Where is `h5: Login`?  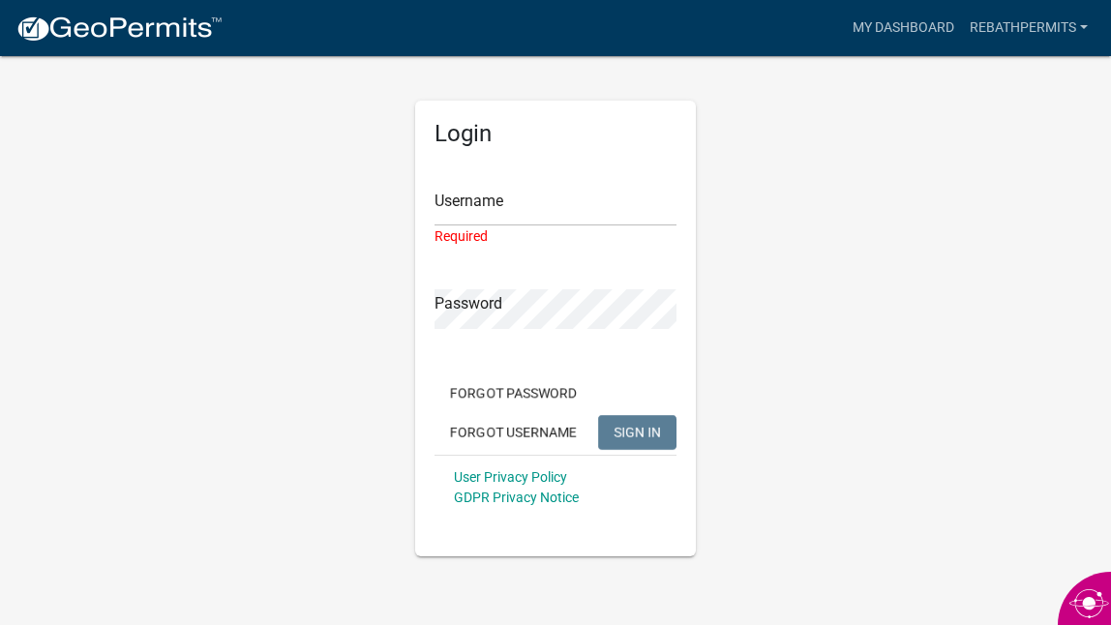 h5: Login is located at coordinates (556, 134).